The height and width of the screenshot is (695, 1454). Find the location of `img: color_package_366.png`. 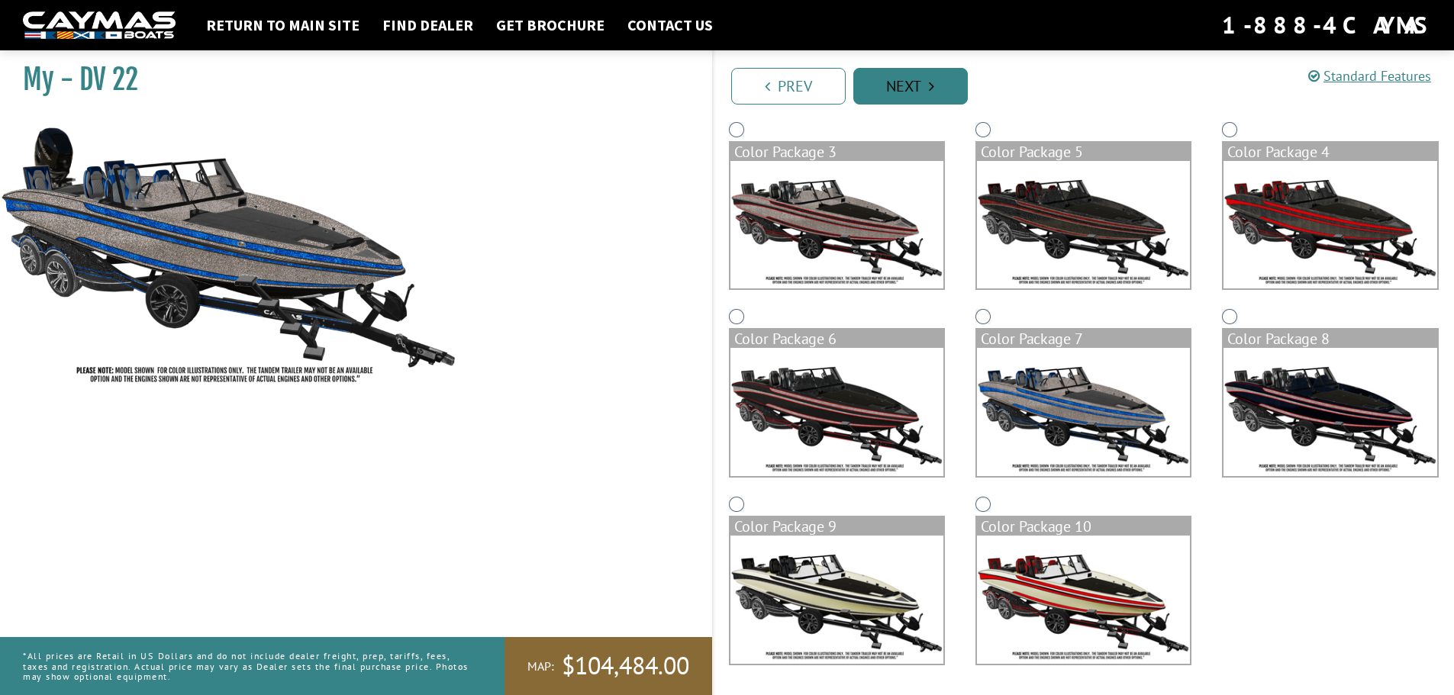

img: color_package_366.png is located at coordinates (1329, 225).